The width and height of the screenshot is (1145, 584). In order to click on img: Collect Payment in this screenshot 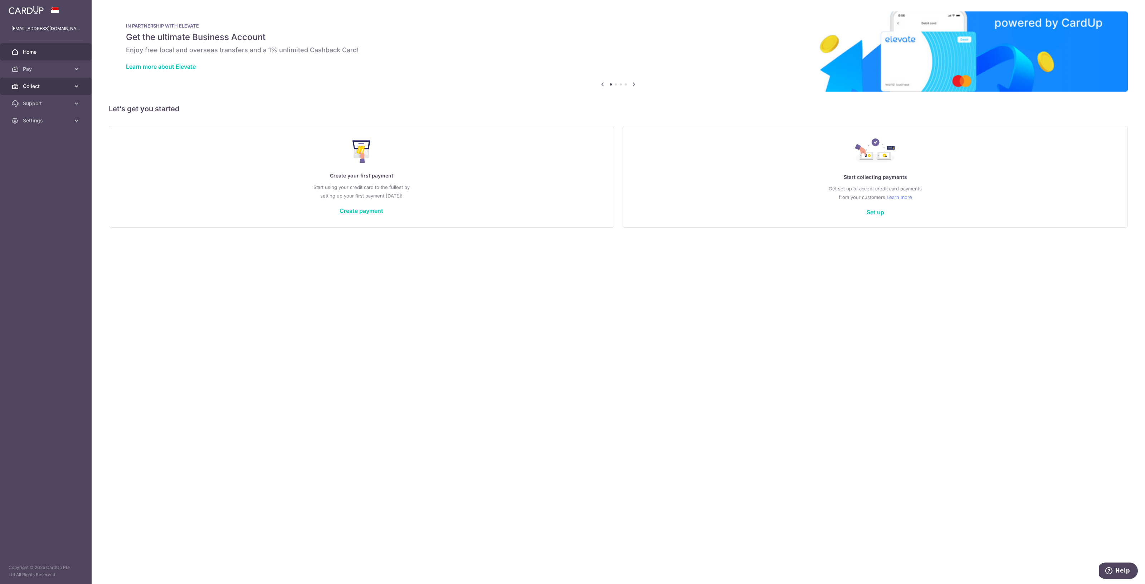, I will do `click(875, 151)`.